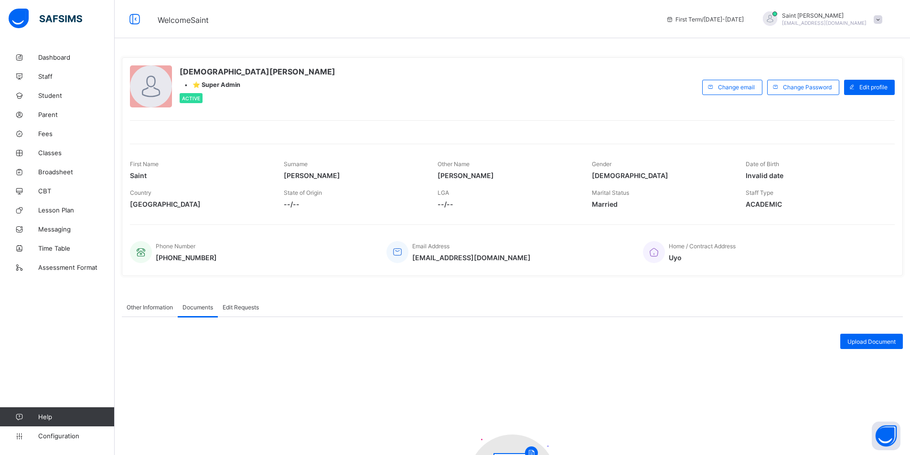 Image resolution: width=910 pixels, height=455 pixels. Describe the element at coordinates (76, 417) in the screenshot. I see `span: Help` at that location.